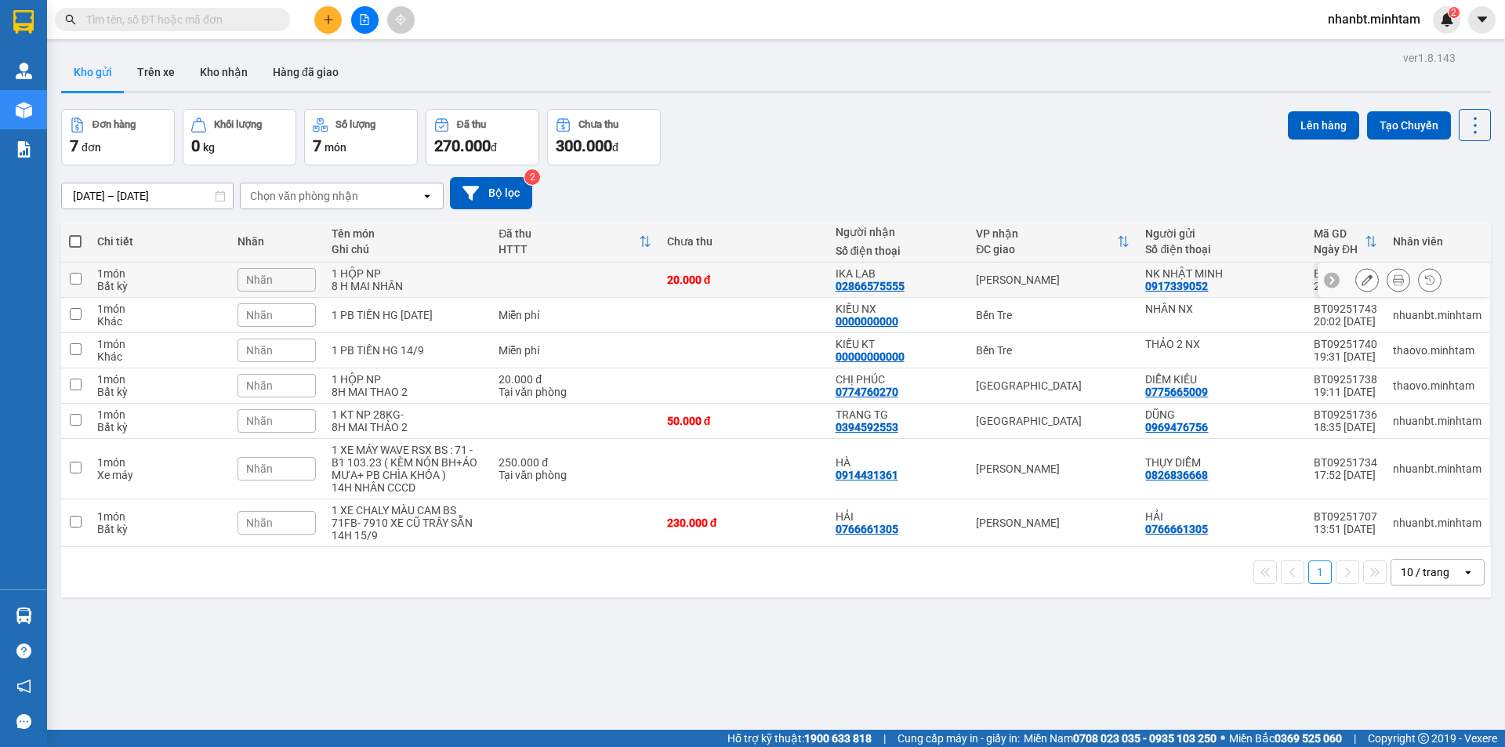 Image resolution: width=1505 pixels, height=747 pixels. Describe the element at coordinates (407, 535) in the screenshot. I see `div: 14H 15/9` at that location.